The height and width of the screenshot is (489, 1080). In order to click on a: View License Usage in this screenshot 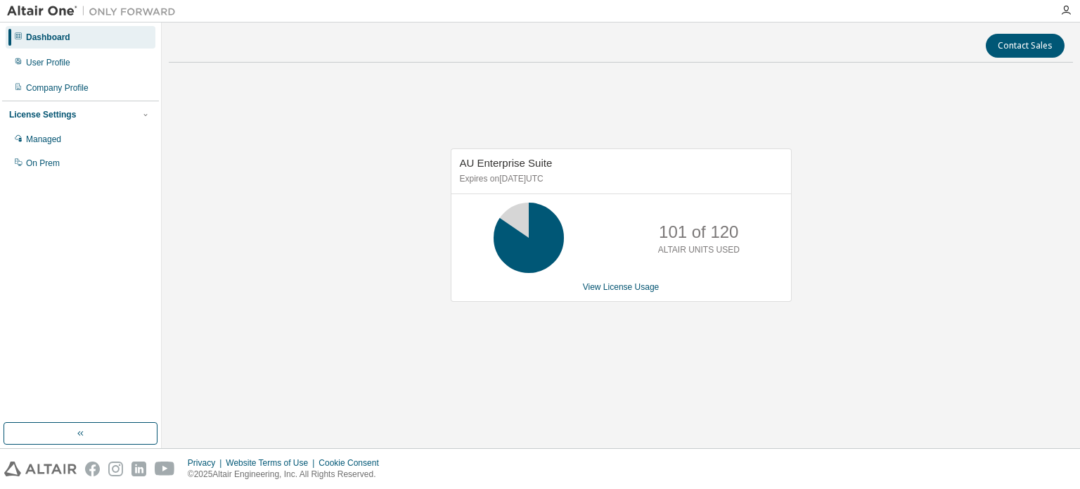, I will do `click(621, 287)`.